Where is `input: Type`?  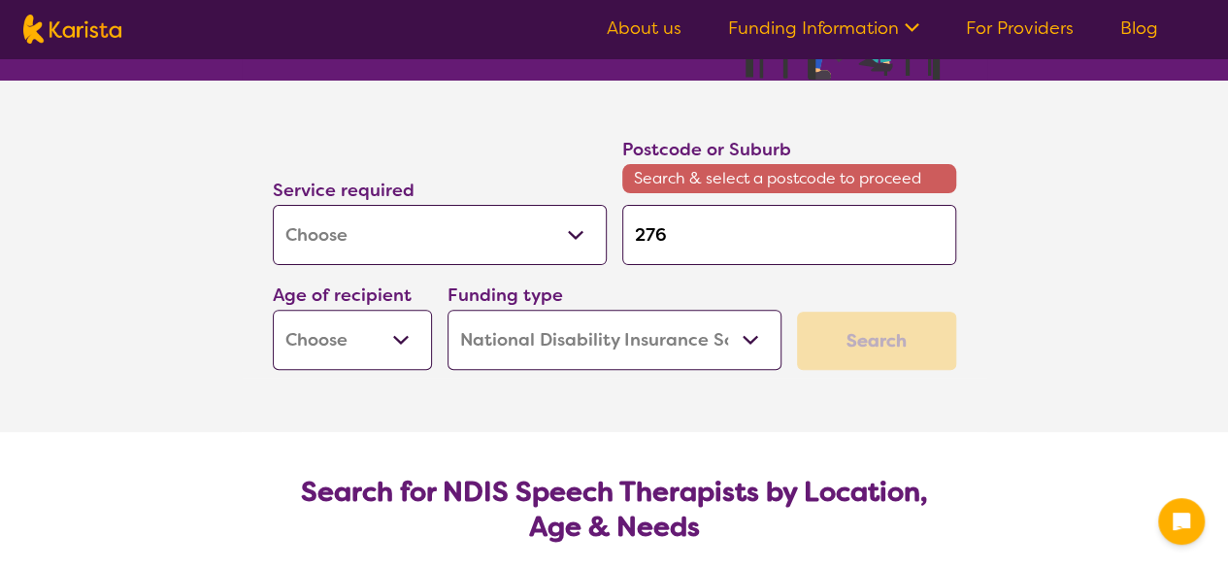
input: Type is located at coordinates (789, 235).